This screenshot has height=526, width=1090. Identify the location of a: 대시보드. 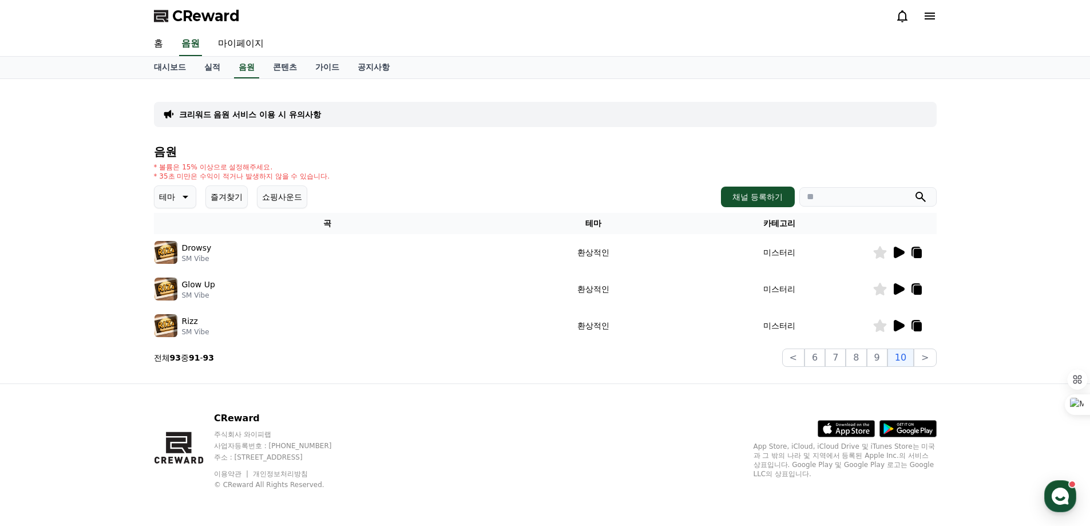
(170, 68).